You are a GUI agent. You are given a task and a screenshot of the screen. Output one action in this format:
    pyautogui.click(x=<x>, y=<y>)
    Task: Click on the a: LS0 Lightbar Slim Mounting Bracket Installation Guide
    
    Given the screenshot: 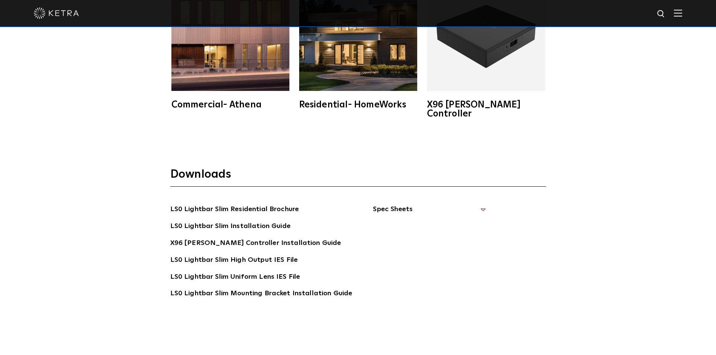 What is the action you would take?
    pyautogui.click(x=261, y=294)
    